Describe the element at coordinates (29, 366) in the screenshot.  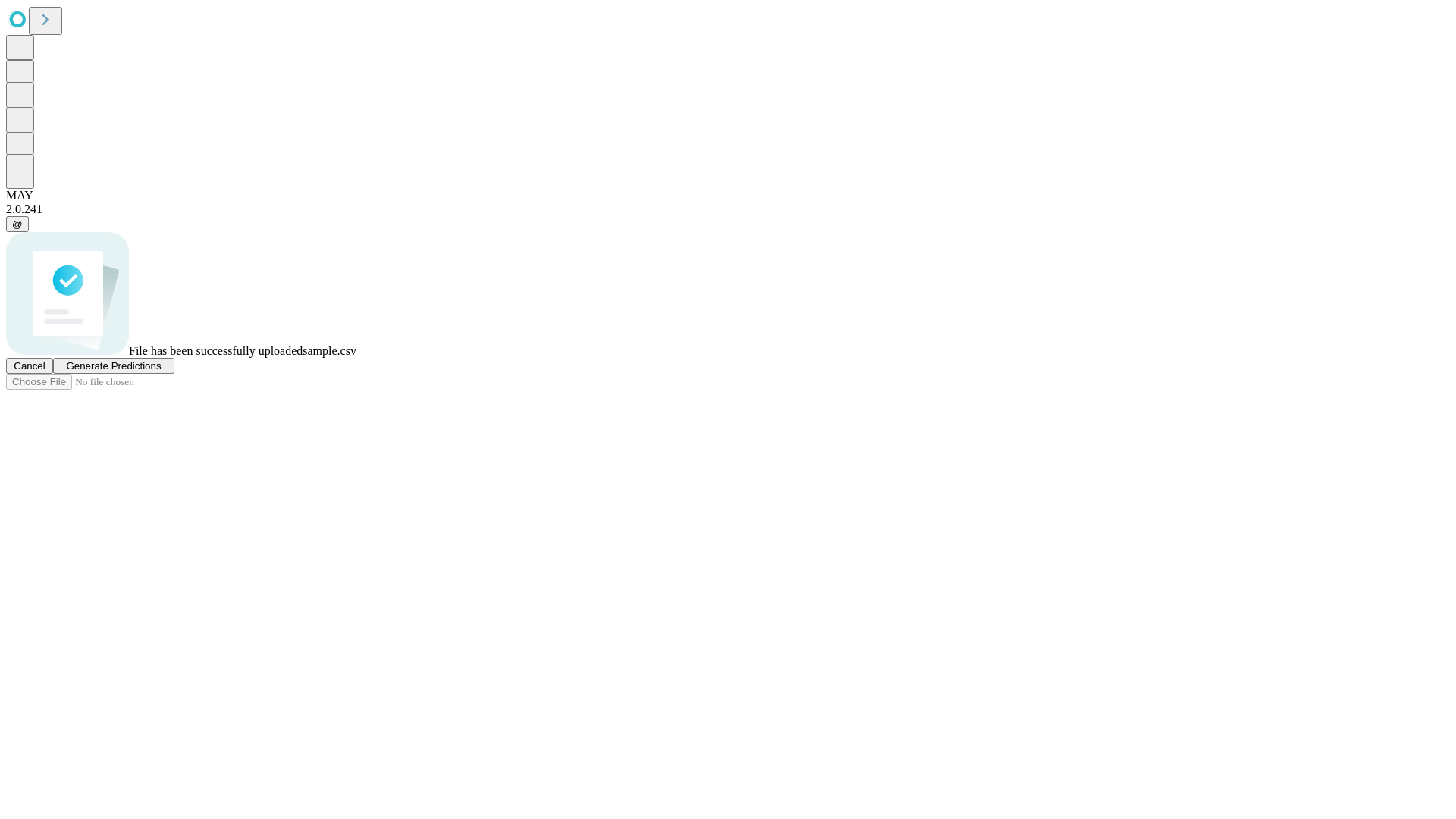
I see `button: Cancel` at that location.